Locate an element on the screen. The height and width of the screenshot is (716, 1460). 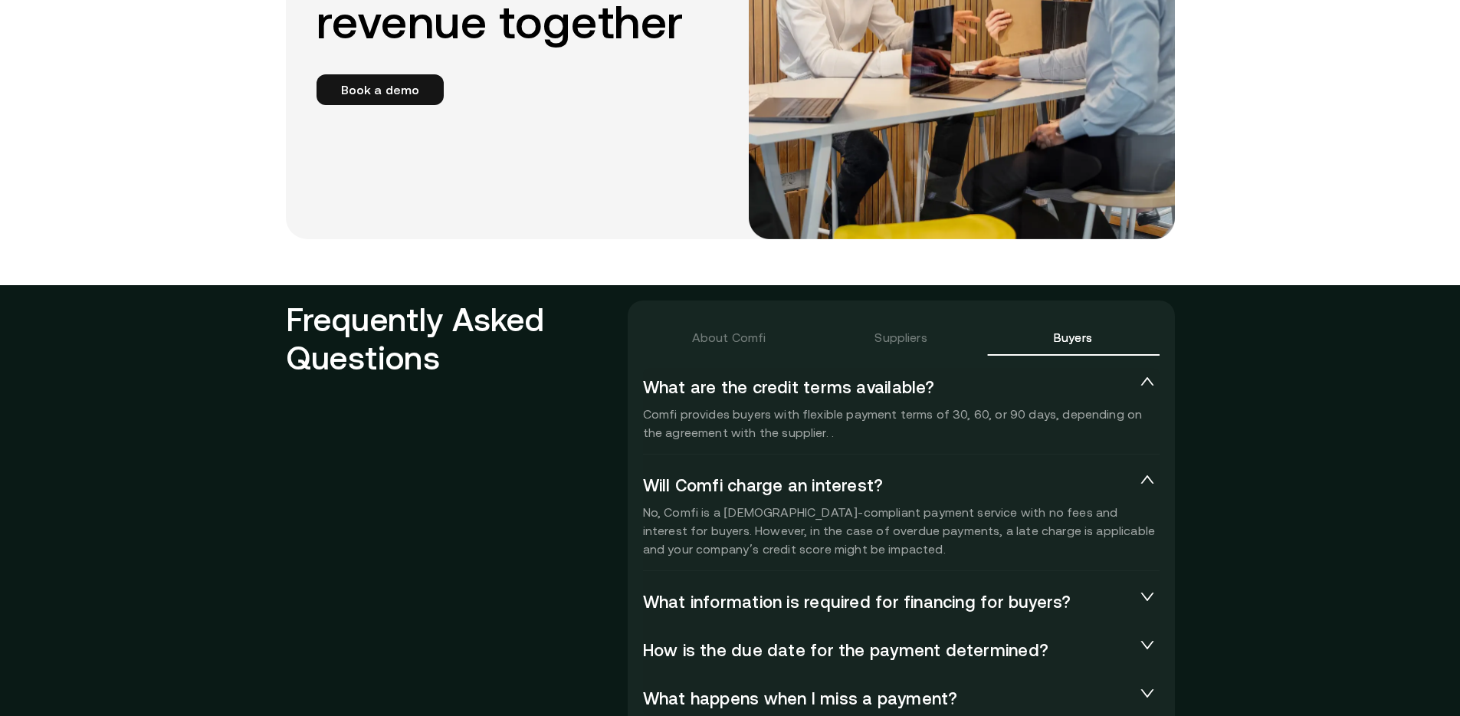
p: Comfi provides buyers with flexible payment terms of 30, 60, or 90 days, depending on the agreeme... is located at coordinates (901, 423).